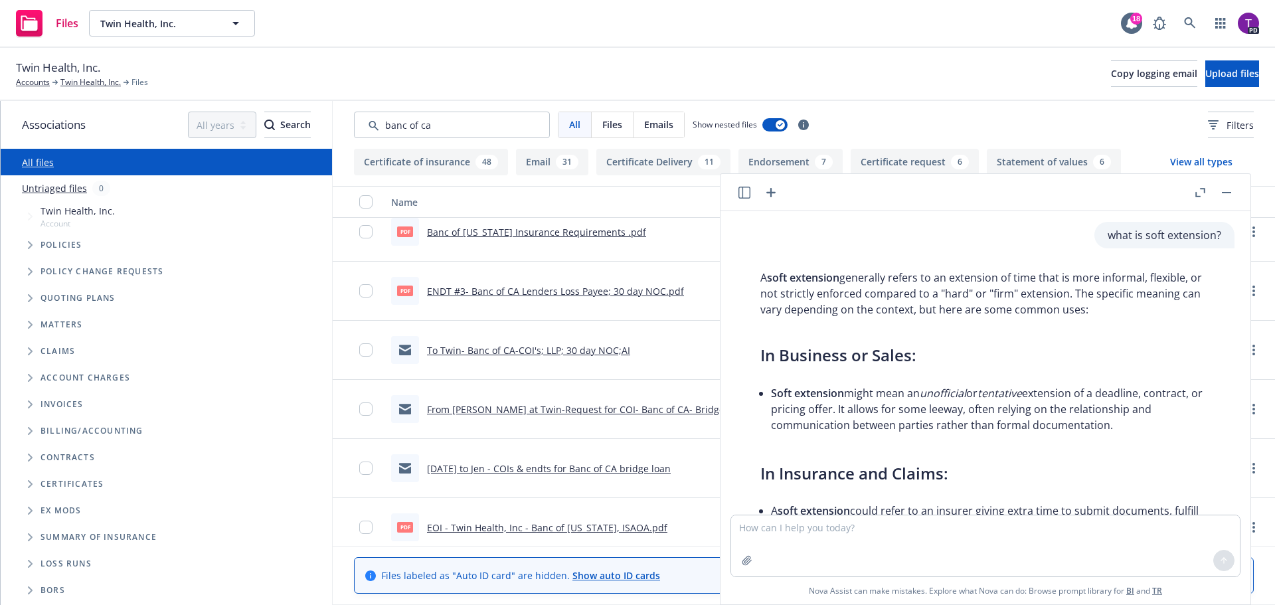 The height and width of the screenshot is (605, 1275). Describe the element at coordinates (98, 537) in the screenshot. I see `span: Summary of insurance` at that location.